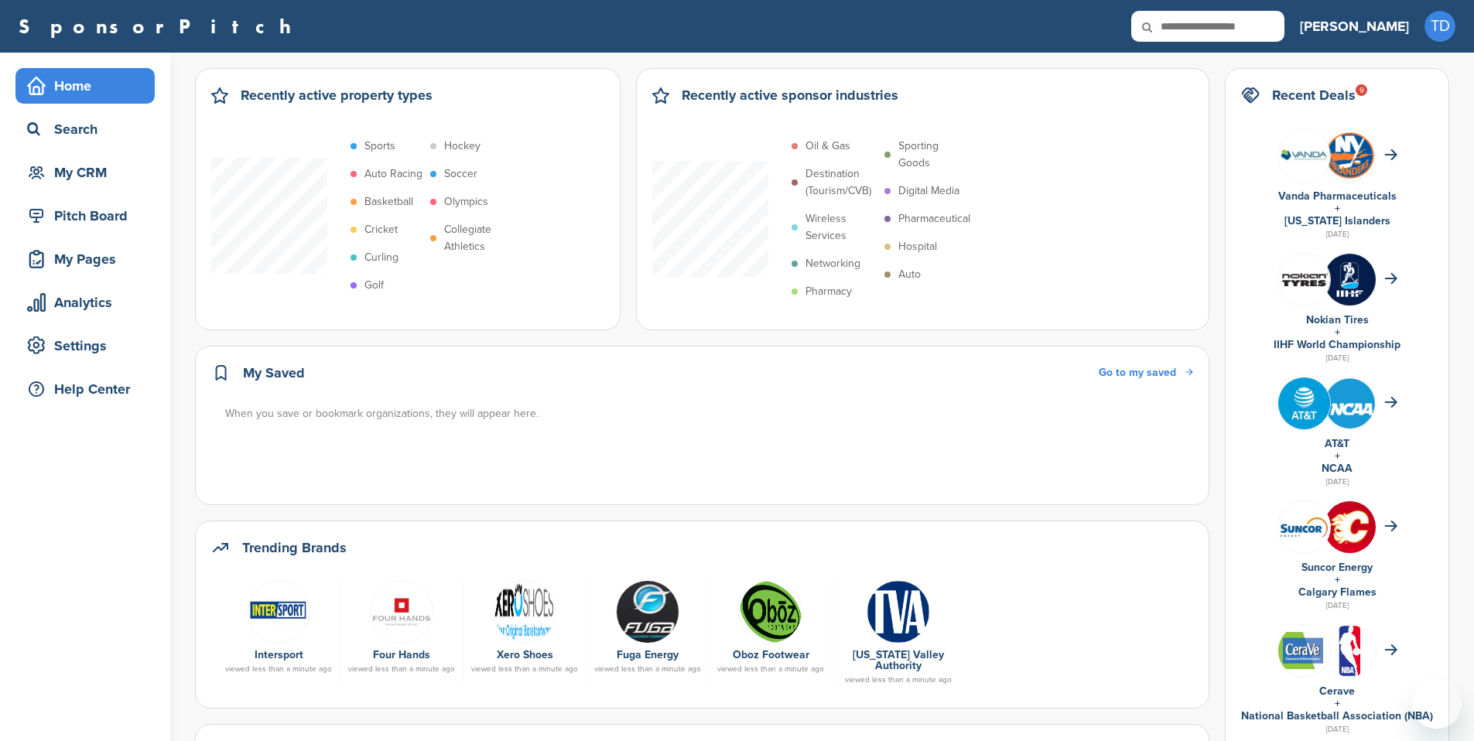  I want to click on p: Pharmacy, so click(829, 292).